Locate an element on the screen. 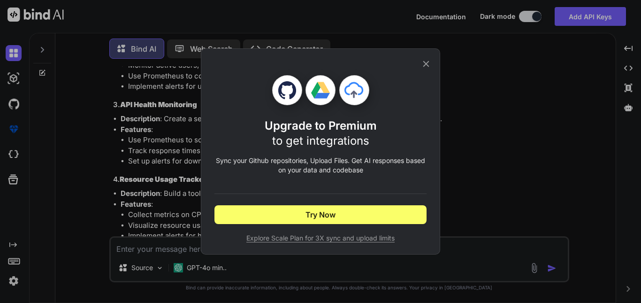 The height and width of the screenshot is (303, 641). span: Explore Scale Plan for 3X sync and upload limits is located at coordinates (320, 238).